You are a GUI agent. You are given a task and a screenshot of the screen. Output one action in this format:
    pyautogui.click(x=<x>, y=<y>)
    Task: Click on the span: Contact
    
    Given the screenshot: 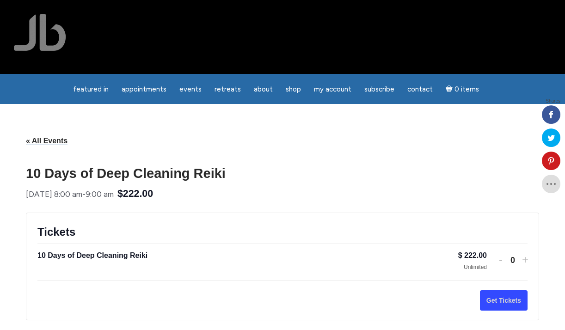 What is the action you would take?
    pyautogui.click(x=420, y=89)
    